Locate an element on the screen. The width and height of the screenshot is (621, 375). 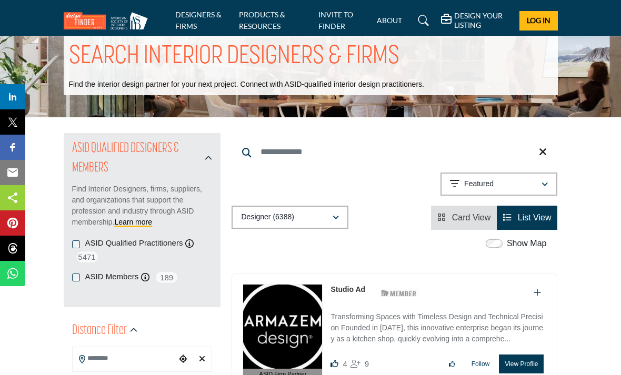
label: Show Map is located at coordinates (527, 244).